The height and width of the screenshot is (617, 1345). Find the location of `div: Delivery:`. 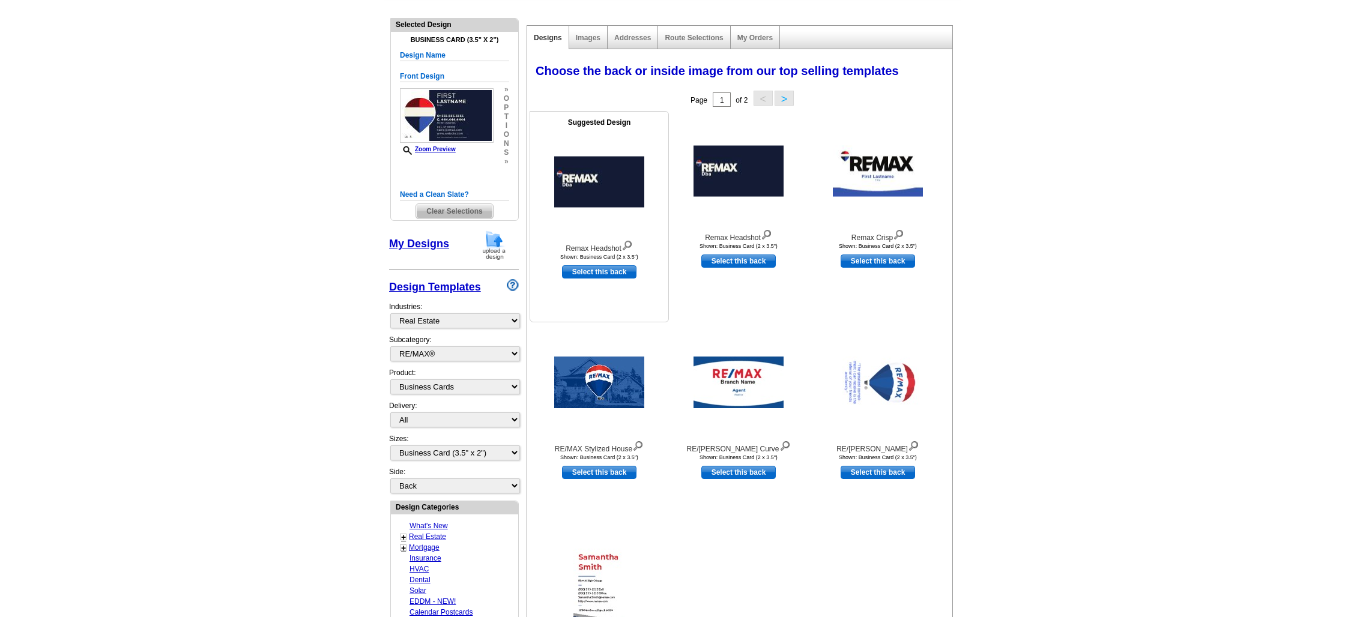

div: Delivery: is located at coordinates (454, 417).